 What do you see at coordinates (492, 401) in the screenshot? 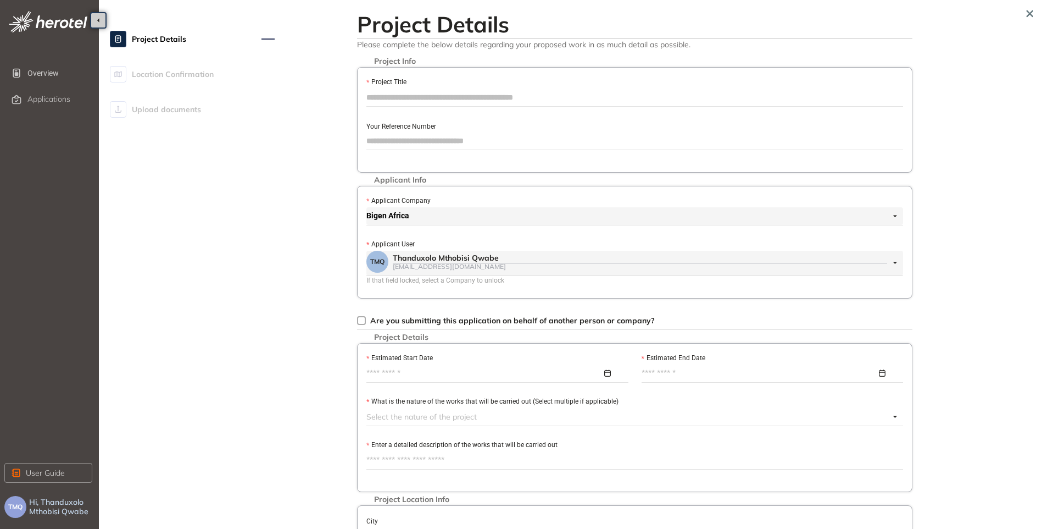
I see `label: What is the nature of the works that will be carried out (Select multiple if applicable)` at bounding box center [492, 401].